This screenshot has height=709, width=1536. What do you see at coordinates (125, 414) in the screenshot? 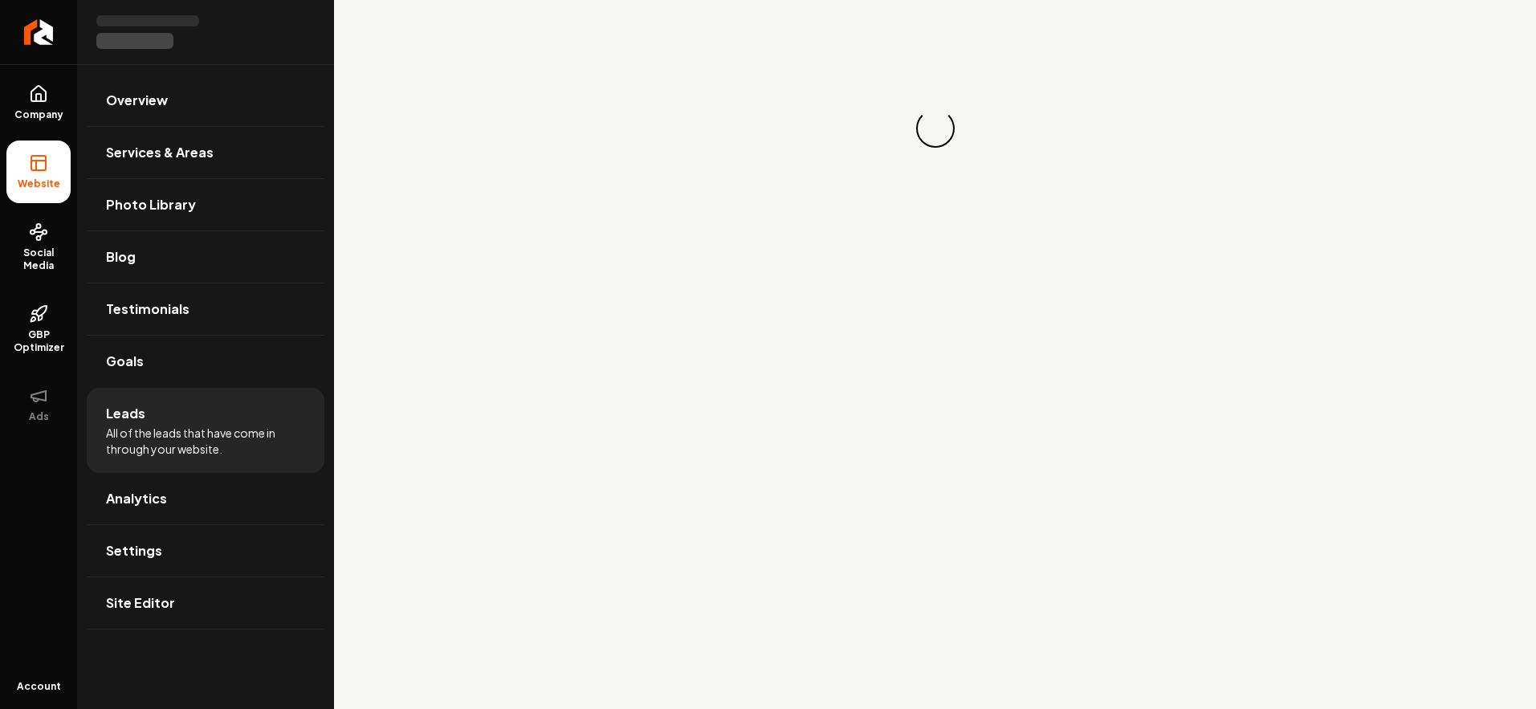
I see `span: Leads` at bounding box center [125, 414].